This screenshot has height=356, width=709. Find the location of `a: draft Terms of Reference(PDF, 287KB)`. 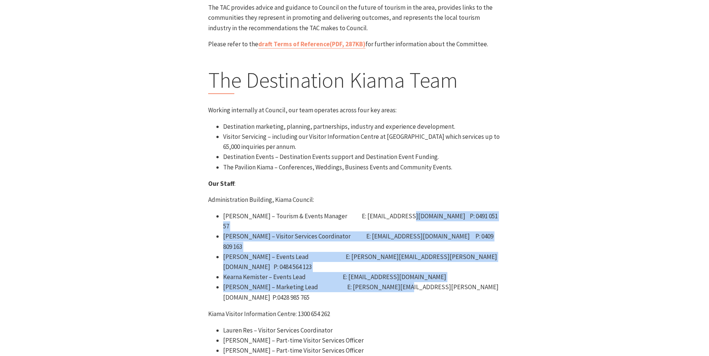

a: draft Terms of Reference(PDF, 287KB) is located at coordinates (312, 44).